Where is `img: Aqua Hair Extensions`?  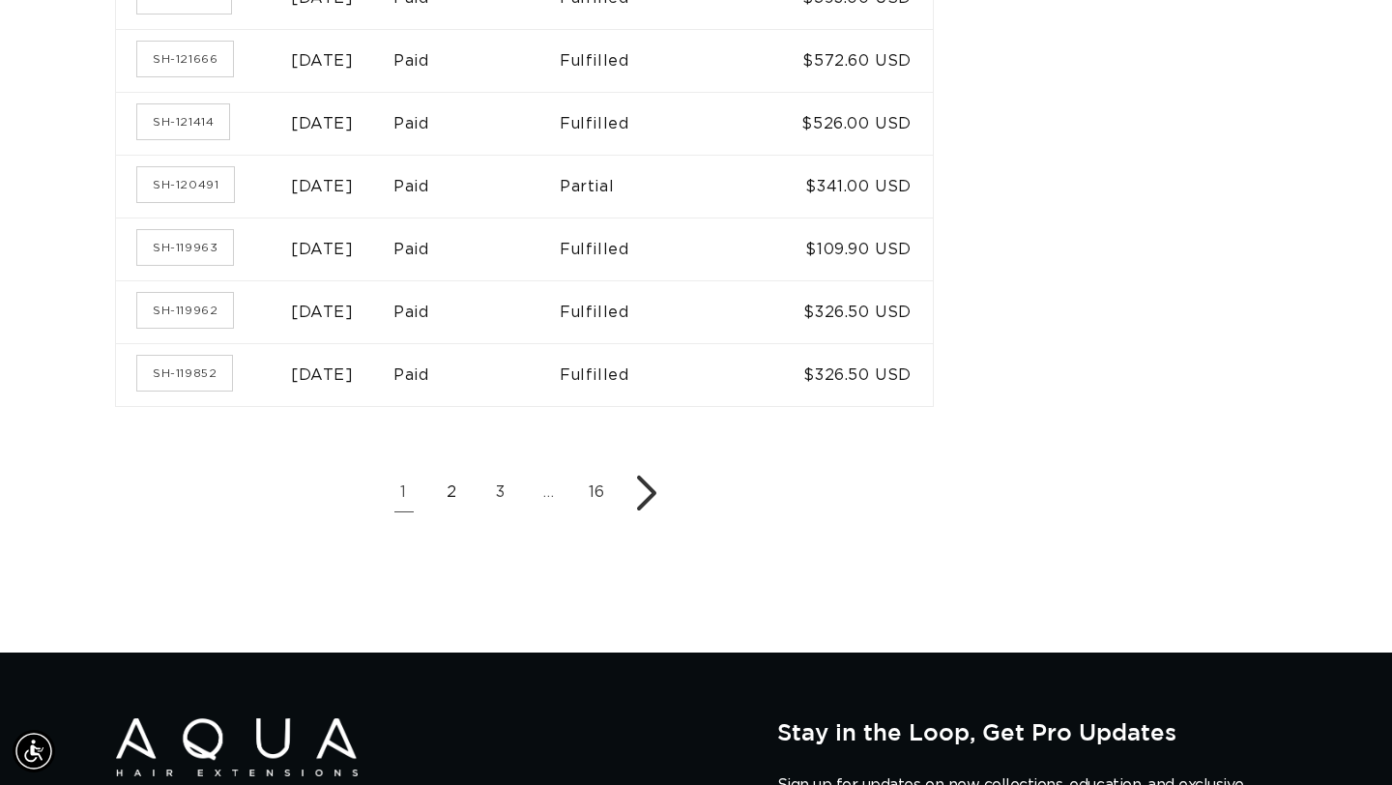 img: Aqua Hair Extensions is located at coordinates (237, 747).